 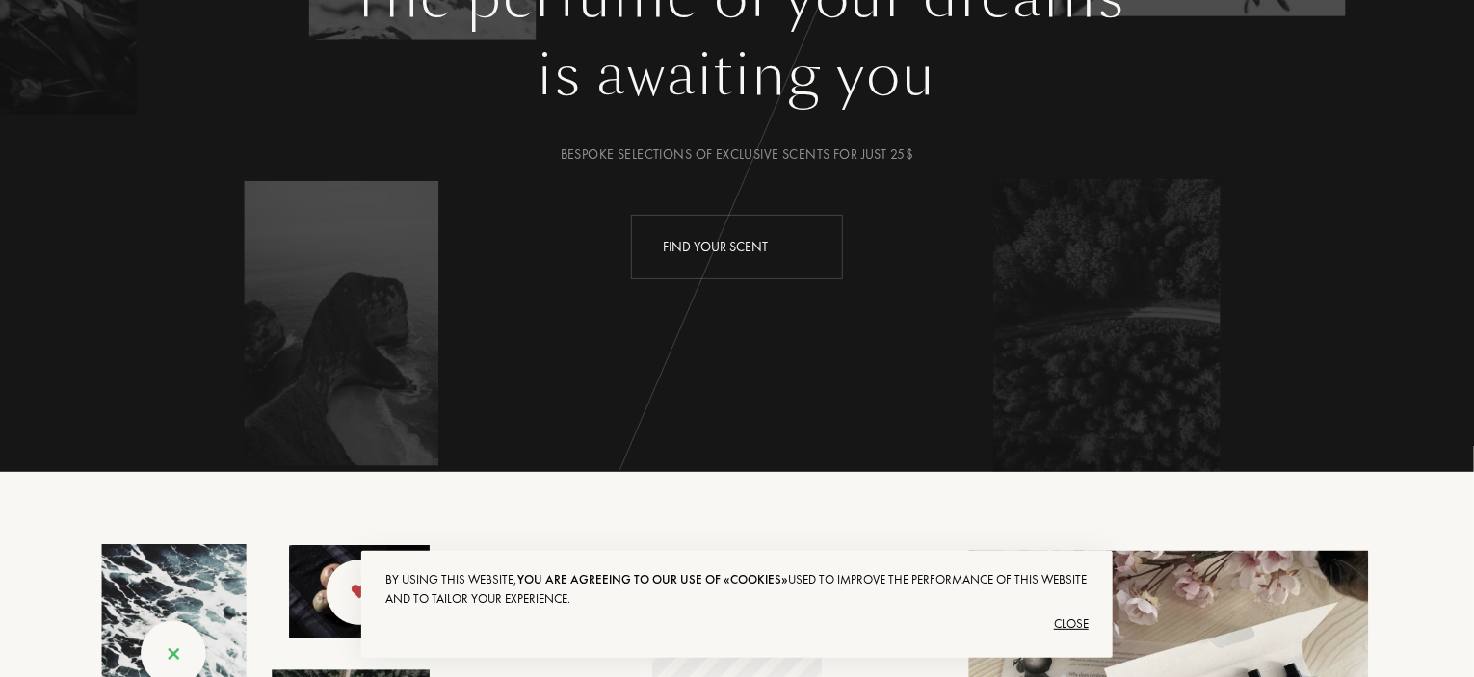 I want to click on span: you are agreeing to our use of «cookies», so click(x=652, y=579).